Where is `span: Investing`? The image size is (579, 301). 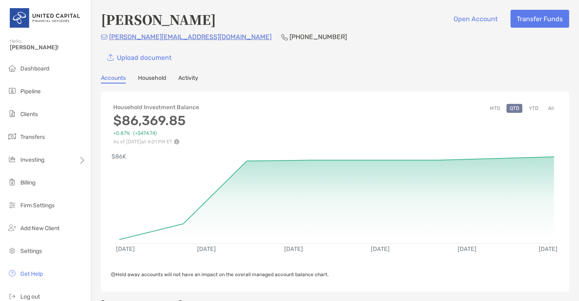
span: Investing is located at coordinates (32, 160).